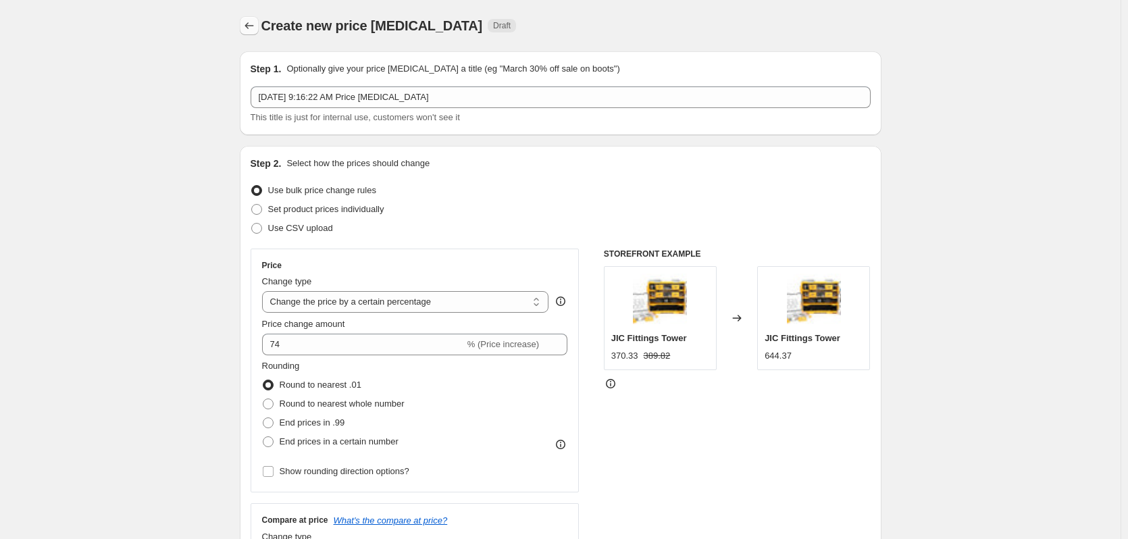  I want to click on span: Draft, so click(502, 26).